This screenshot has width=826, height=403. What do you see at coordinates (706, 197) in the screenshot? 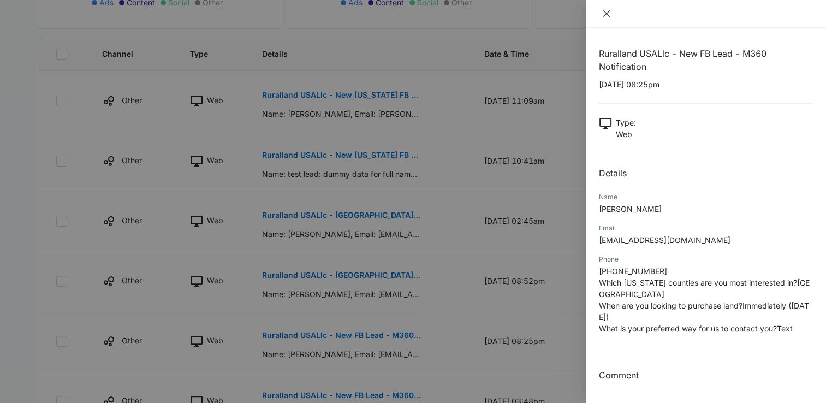
I see `div: Name` at bounding box center [706, 197].